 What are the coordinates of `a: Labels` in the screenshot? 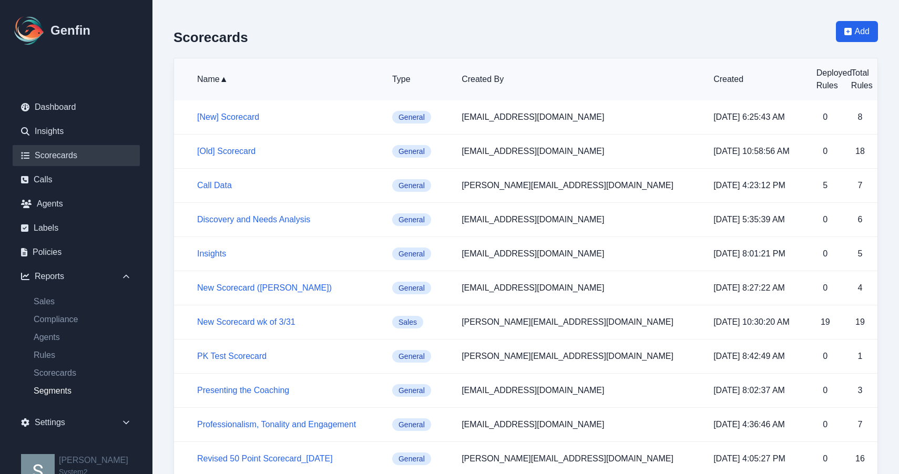 It's located at (76, 228).